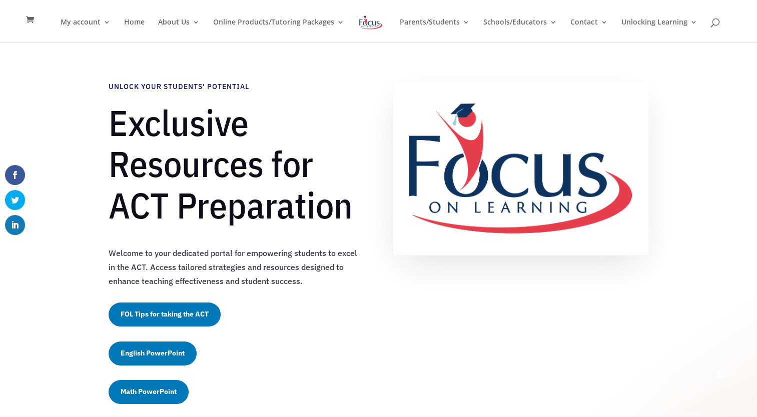 The width and height of the screenshot is (757, 417). I want to click on a: About Us, so click(179, 30).